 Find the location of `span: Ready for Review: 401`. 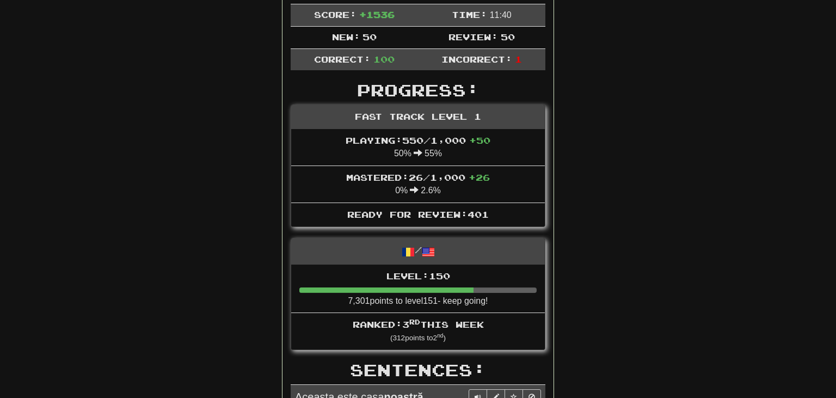

span: Ready for Review: 401 is located at coordinates (418, 214).